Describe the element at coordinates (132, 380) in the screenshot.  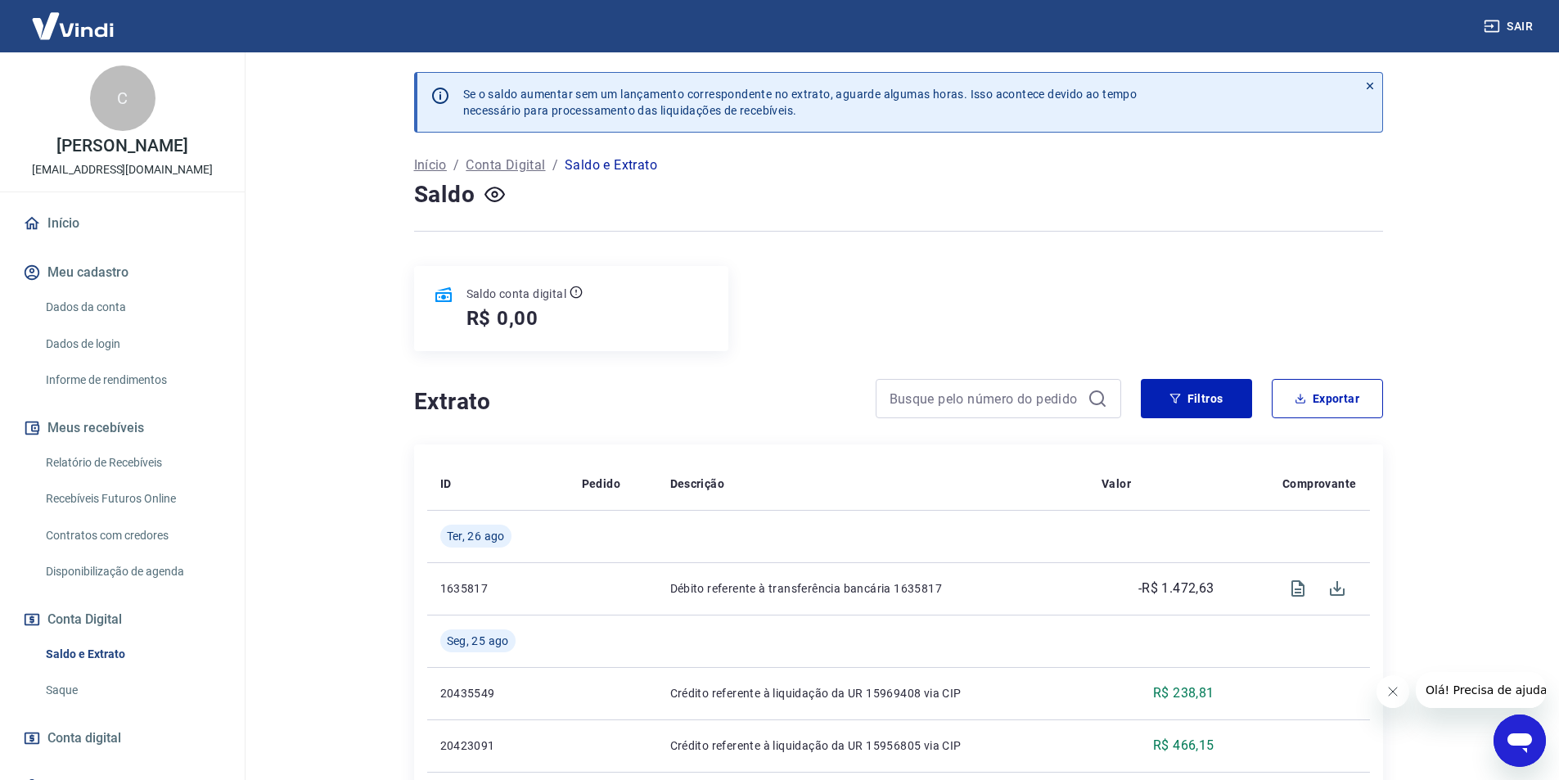
I see `a: Informe de rendimentos` at that location.